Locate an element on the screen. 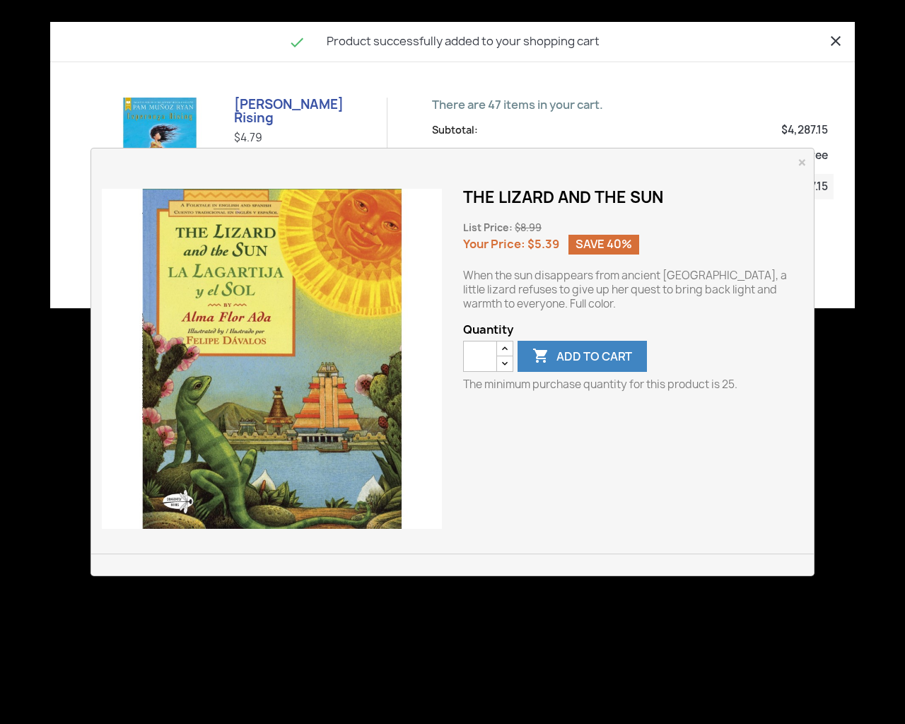 The image size is (905, 724). img: The Lizard and the Sun is located at coordinates (272, 359).